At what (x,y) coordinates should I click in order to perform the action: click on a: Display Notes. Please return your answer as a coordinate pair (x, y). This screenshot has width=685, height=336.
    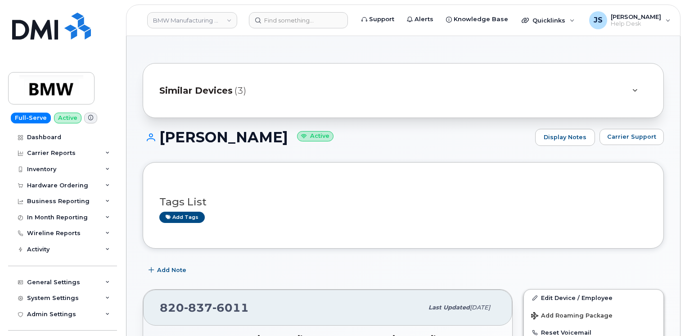
    Looking at the image, I should click on (565, 137).